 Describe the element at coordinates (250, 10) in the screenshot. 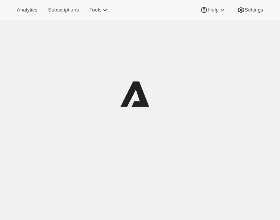

I see `button: Settings` at that location.